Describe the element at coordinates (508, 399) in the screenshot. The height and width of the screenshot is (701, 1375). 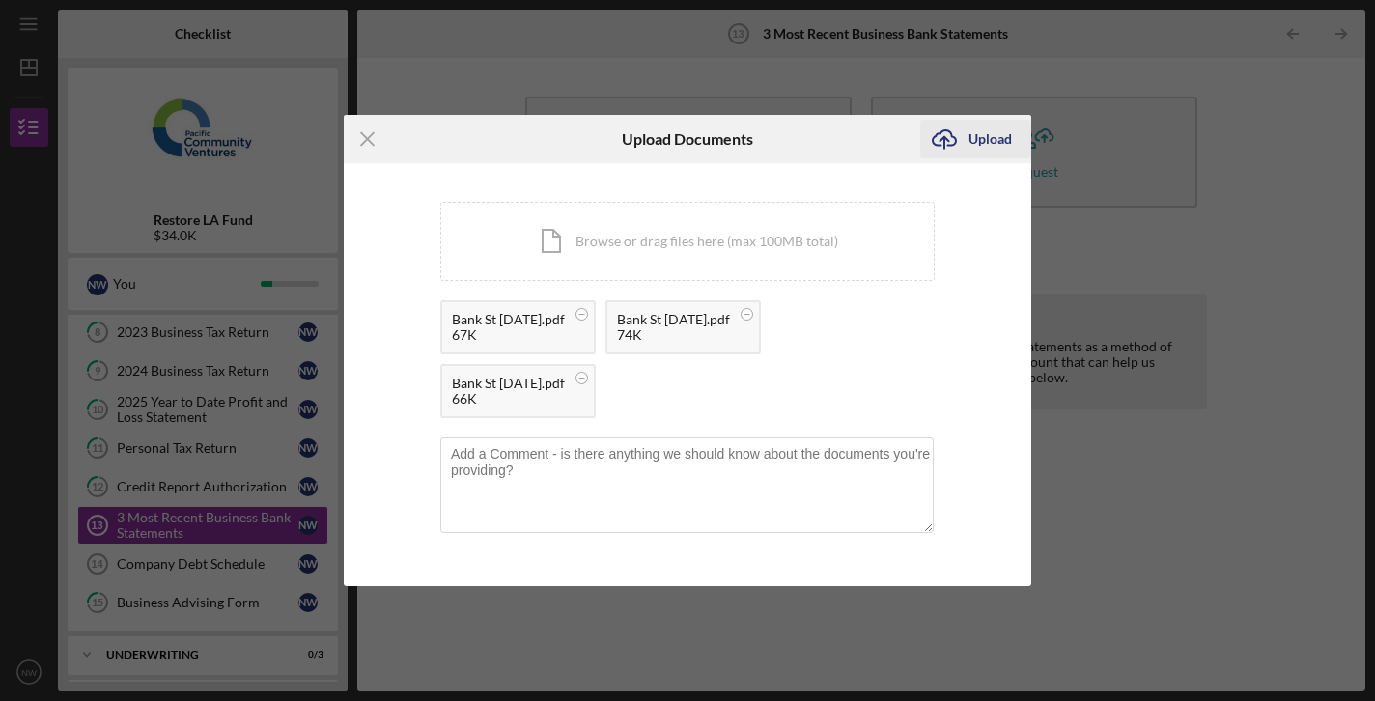
I see `div: 66K` at that location.